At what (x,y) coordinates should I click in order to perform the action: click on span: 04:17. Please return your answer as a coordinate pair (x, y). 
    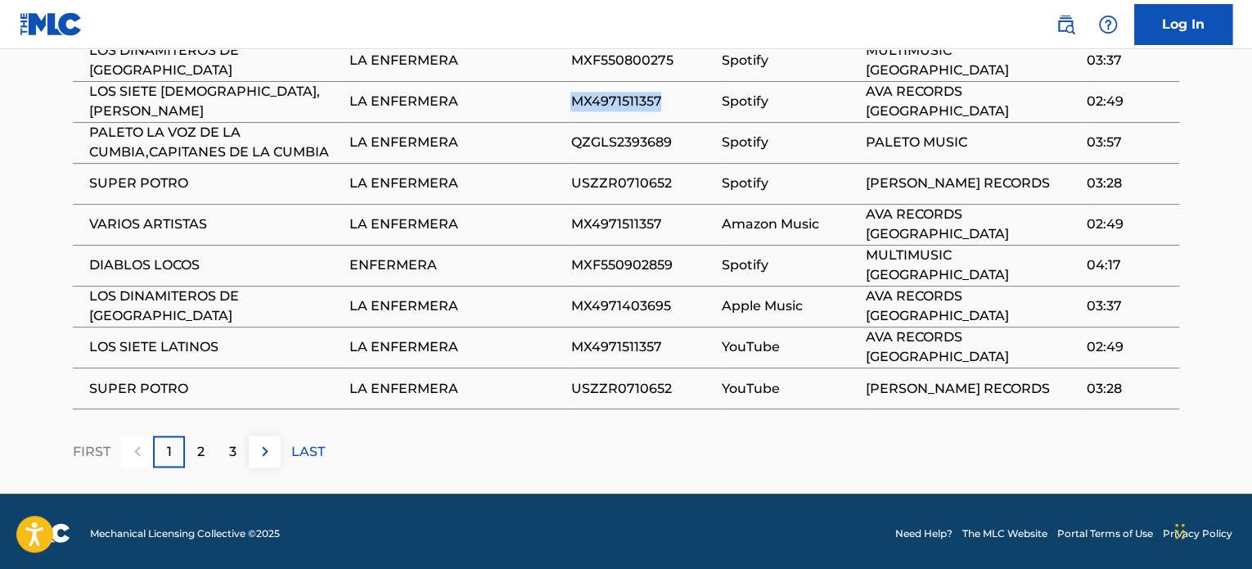
    Looking at the image, I should click on (1128, 265).